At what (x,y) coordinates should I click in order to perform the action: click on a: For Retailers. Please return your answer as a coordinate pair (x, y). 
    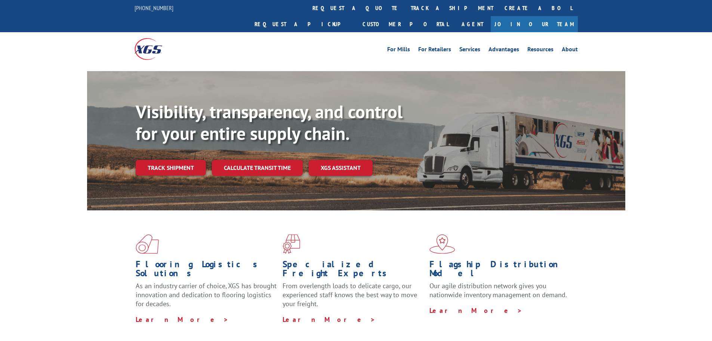
    Looking at the image, I should click on (435, 50).